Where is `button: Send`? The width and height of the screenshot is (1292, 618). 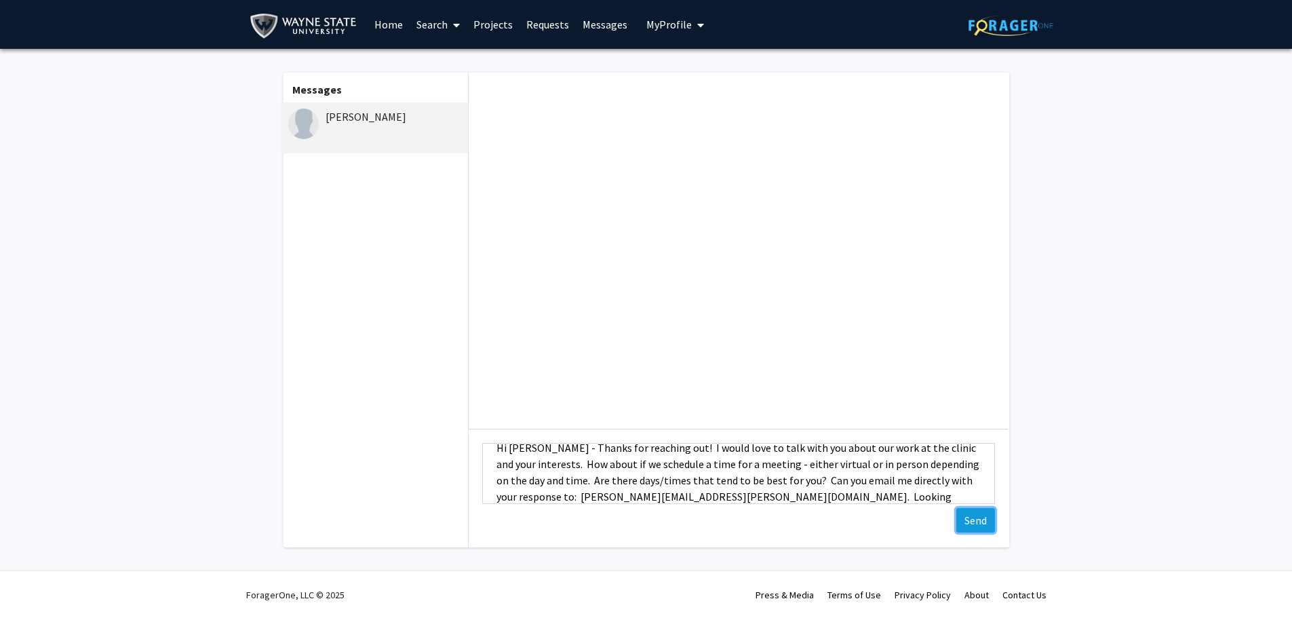 button: Send is located at coordinates (975, 520).